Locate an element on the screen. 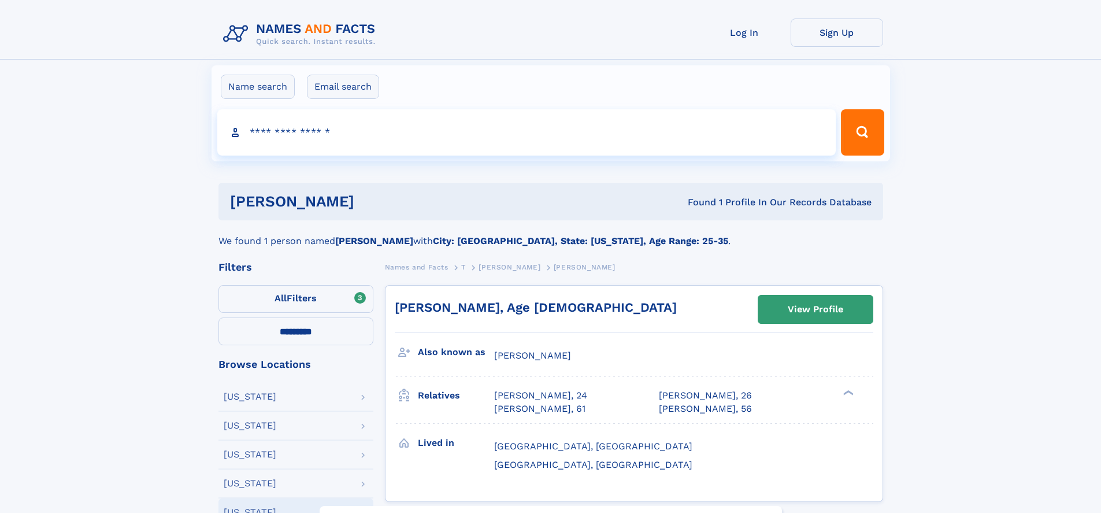 The width and height of the screenshot is (1101, 513). div: Browse Locations is located at coordinates (296, 364).